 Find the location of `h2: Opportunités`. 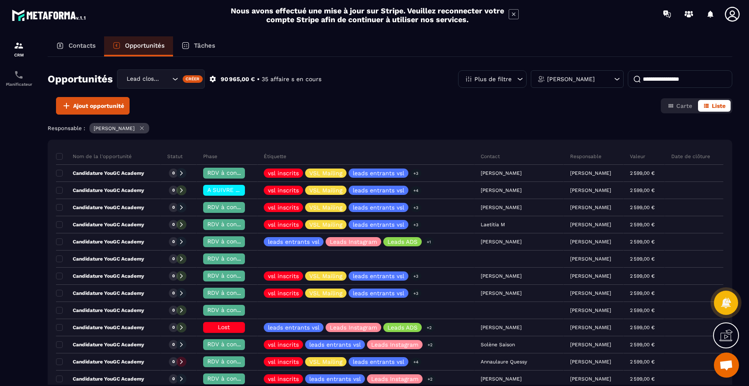

h2: Opportunités is located at coordinates (80, 79).